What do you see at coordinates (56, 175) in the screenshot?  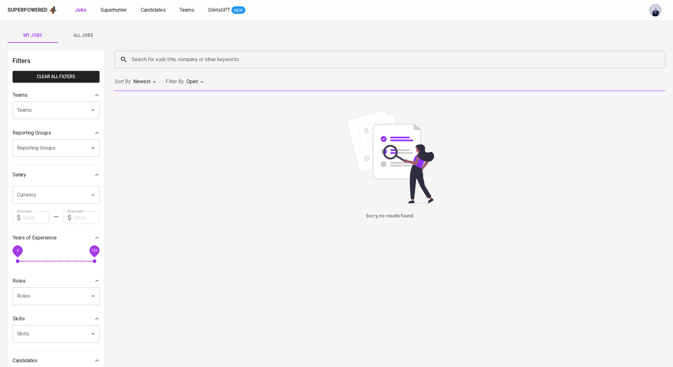 I see `div: Salary` at bounding box center [56, 175].